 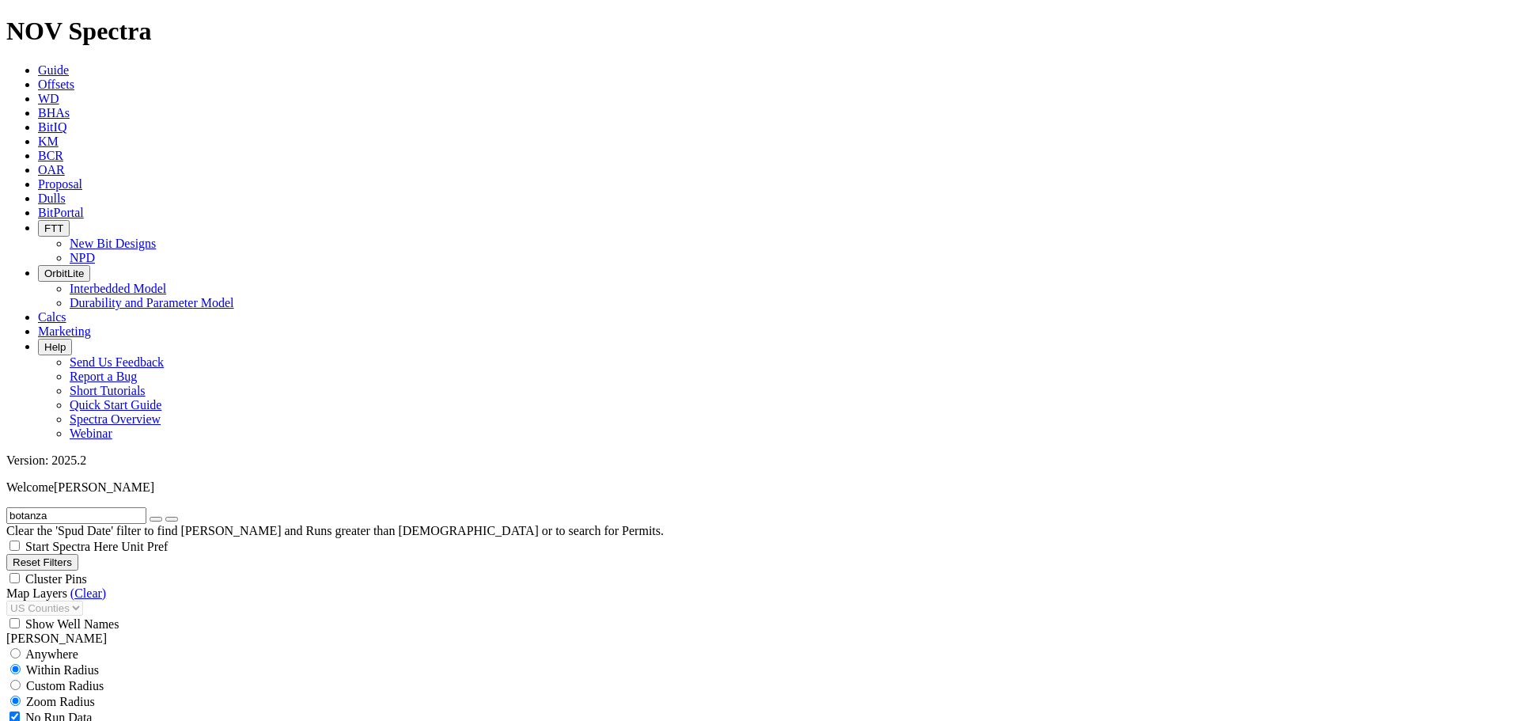 What do you see at coordinates (82, 257) in the screenshot?
I see `a: NPD` at bounding box center [82, 257].